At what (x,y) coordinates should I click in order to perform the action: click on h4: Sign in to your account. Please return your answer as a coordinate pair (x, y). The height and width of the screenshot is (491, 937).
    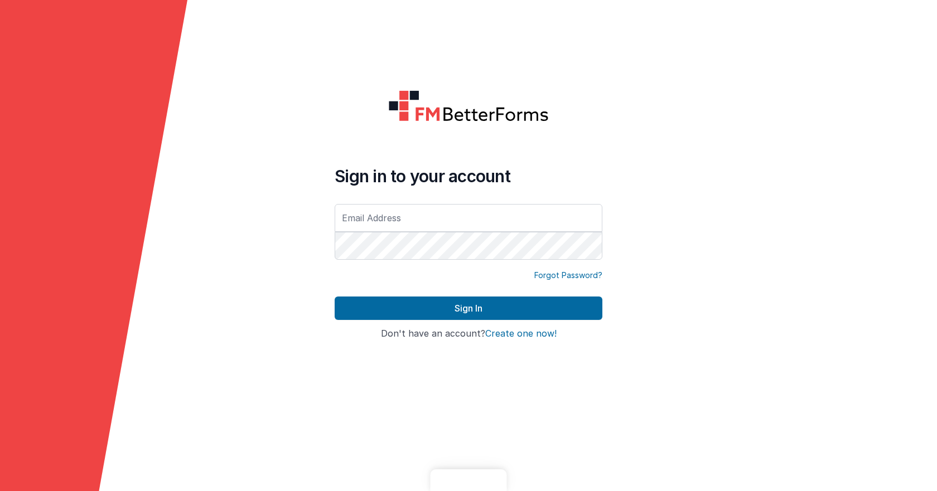
    Looking at the image, I should click on (468, 176).